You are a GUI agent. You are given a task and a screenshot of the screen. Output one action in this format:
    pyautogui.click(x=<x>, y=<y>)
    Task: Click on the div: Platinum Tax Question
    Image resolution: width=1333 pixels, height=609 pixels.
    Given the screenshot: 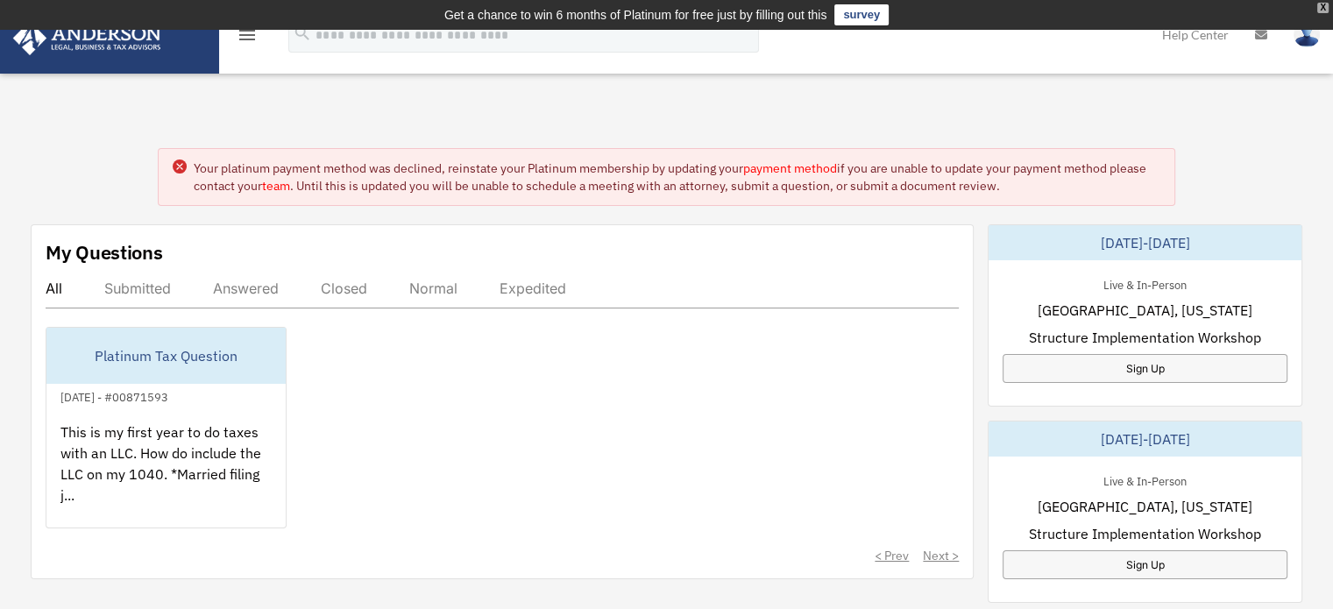 What is the action you would take?
    pyautogui.click(x=166, y=356)
    